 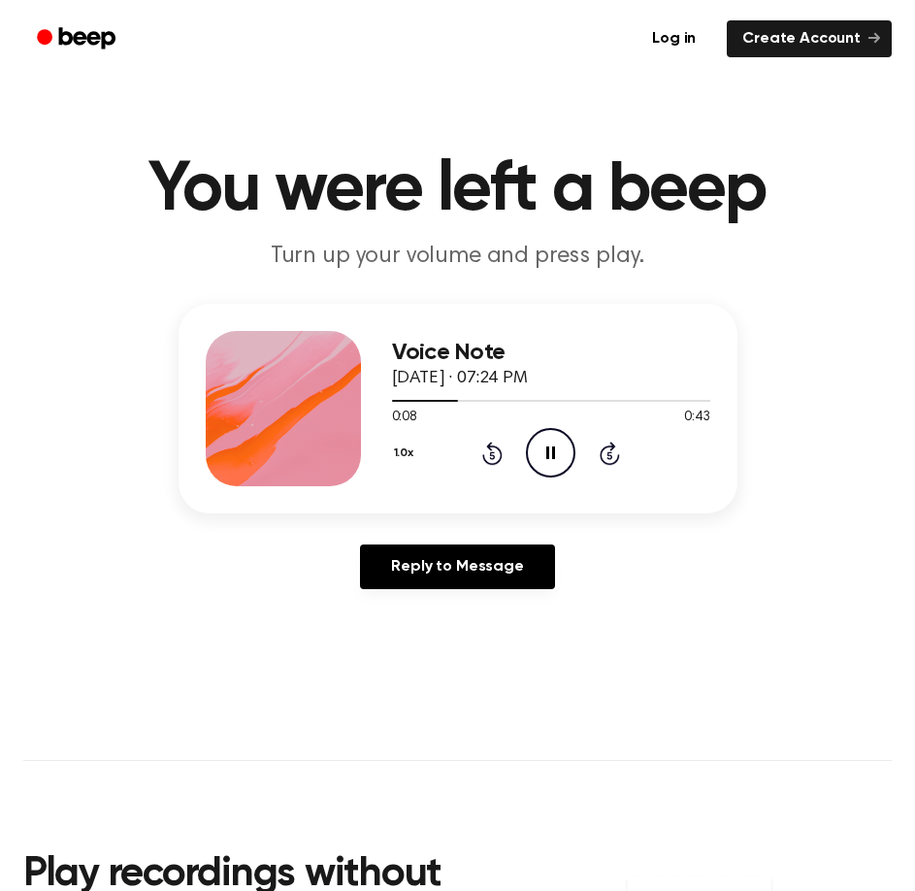 I want to click on h3: Voice Note, so click(x=551, y=352).